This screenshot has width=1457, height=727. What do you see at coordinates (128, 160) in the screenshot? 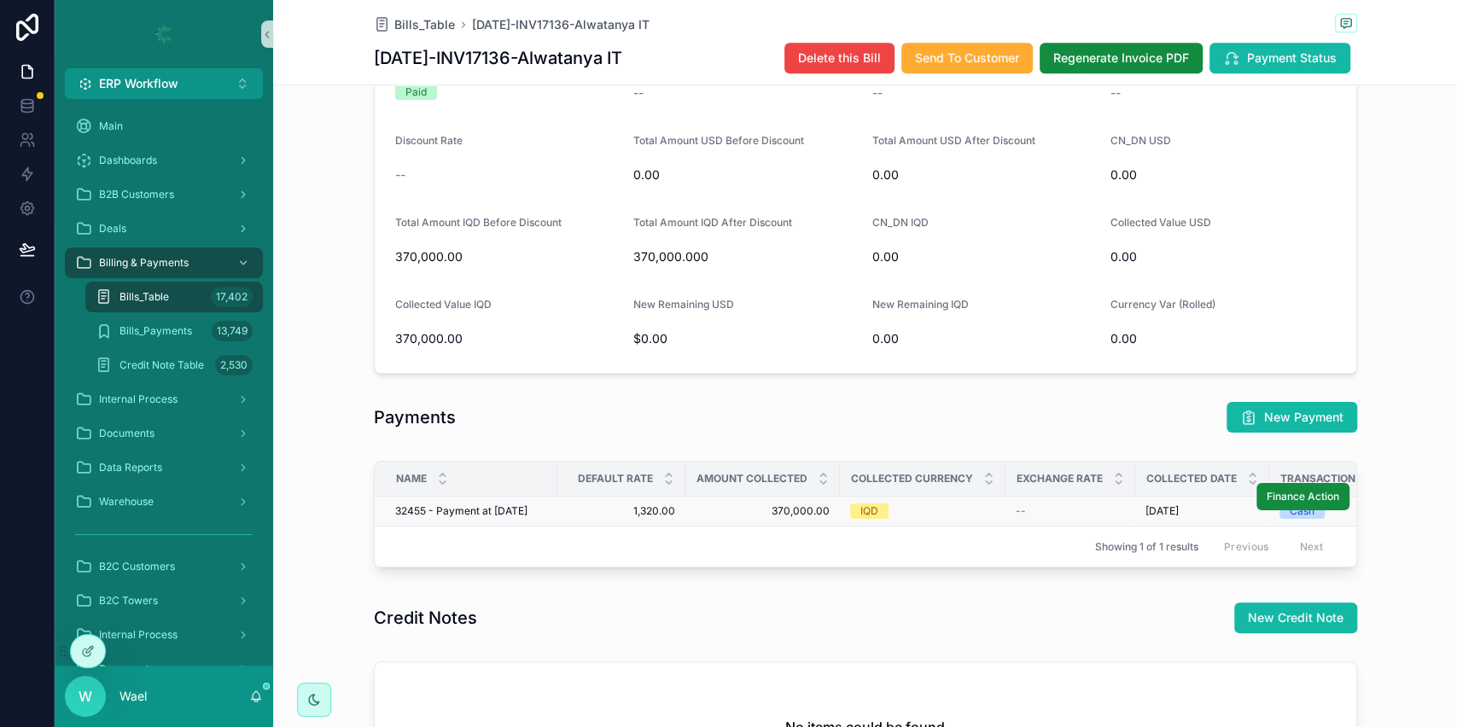
I see `span: Dashboards` at bounding box center [128, 160].